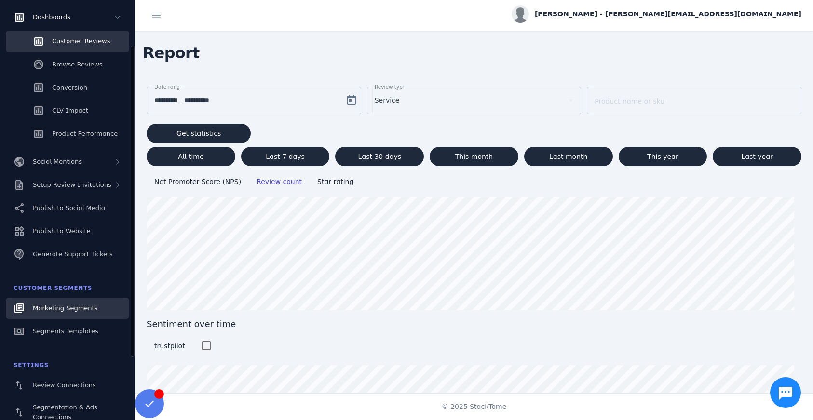 This screenshot has width=813, height=420. Describe the element at coordinates (757, 157) in the screenshot. I see `button: Last year` at that location.